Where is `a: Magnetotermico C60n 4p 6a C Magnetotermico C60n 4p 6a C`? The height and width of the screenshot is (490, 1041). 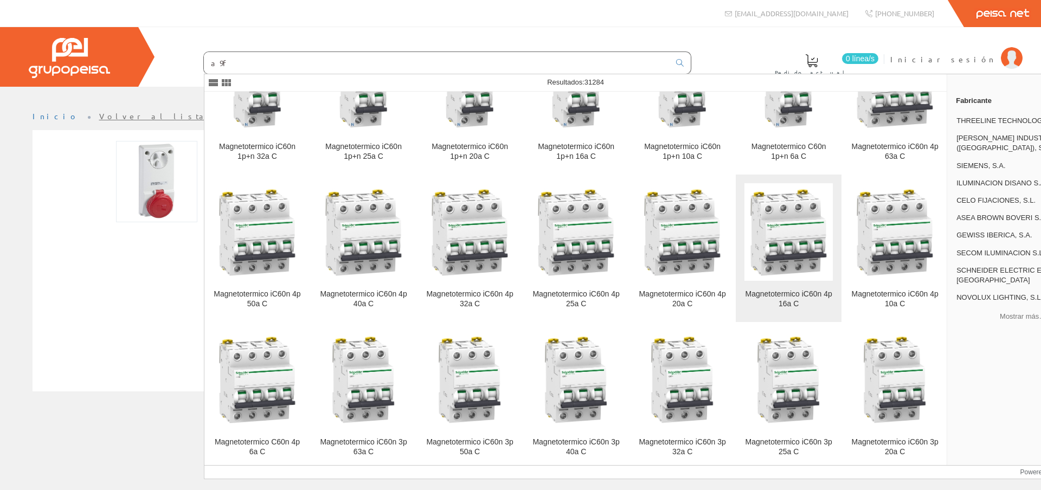
a: Magnetotermico C60n 4p 6a C Magnetotermico C60n 4p 6a C is located at coordinates (257, 396).